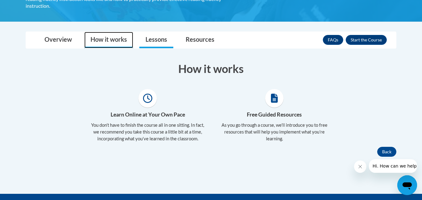  Describe the element at coordinates (200, 40) in the screenshot. I see `a: Resources` at that location.